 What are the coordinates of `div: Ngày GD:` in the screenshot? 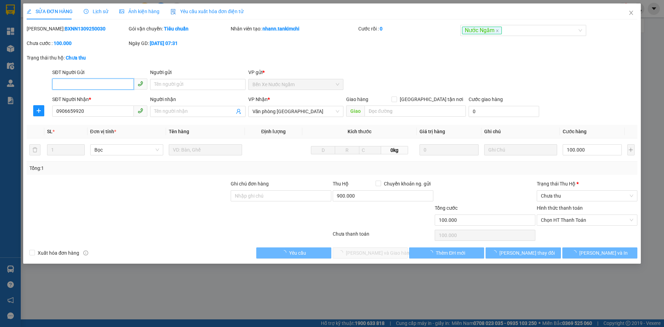 It's located at (179, 43).